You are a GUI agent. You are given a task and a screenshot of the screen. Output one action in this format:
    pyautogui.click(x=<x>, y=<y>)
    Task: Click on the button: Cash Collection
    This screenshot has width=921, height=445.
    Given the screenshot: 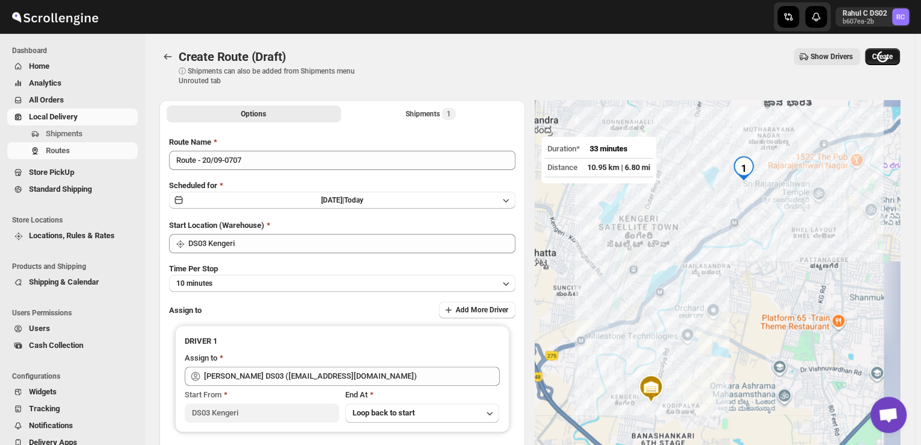 What is the action you would take?
    pyautogui.click(x=72, y=346)
    